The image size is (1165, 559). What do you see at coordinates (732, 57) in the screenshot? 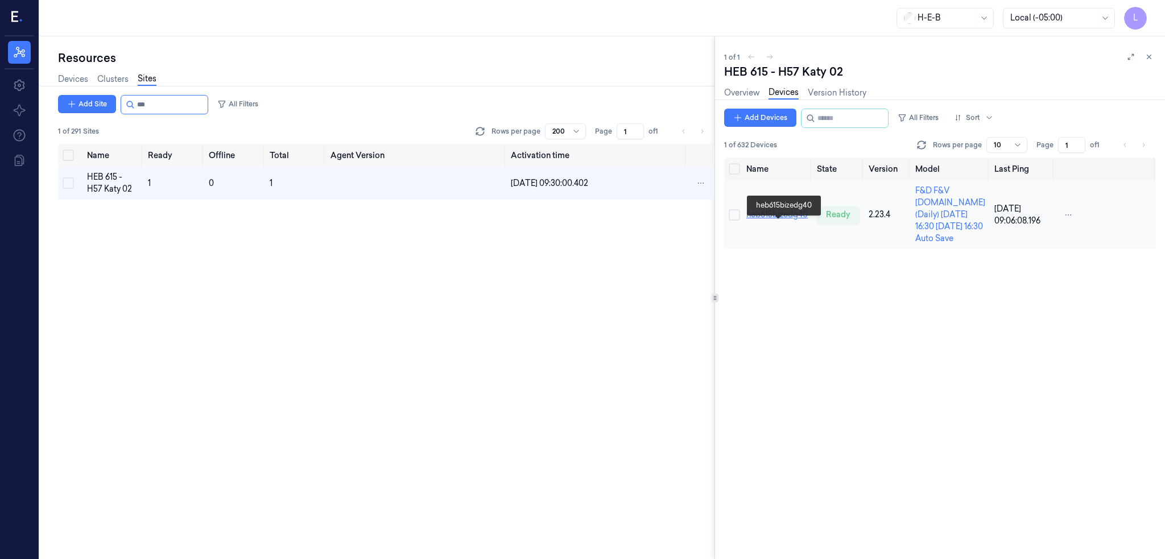
I see `span: 1 of 1` at bounding box center [732, 57].